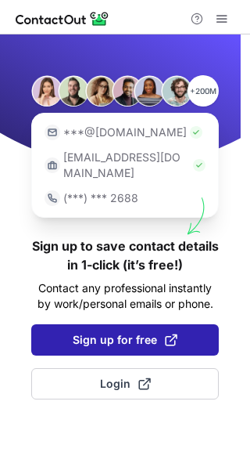 Image resolution: width=250 pixels, height=470 pixels. Describe the element at coordinates (204, 91) in the screenshot. I see `p: +200M` at that location.